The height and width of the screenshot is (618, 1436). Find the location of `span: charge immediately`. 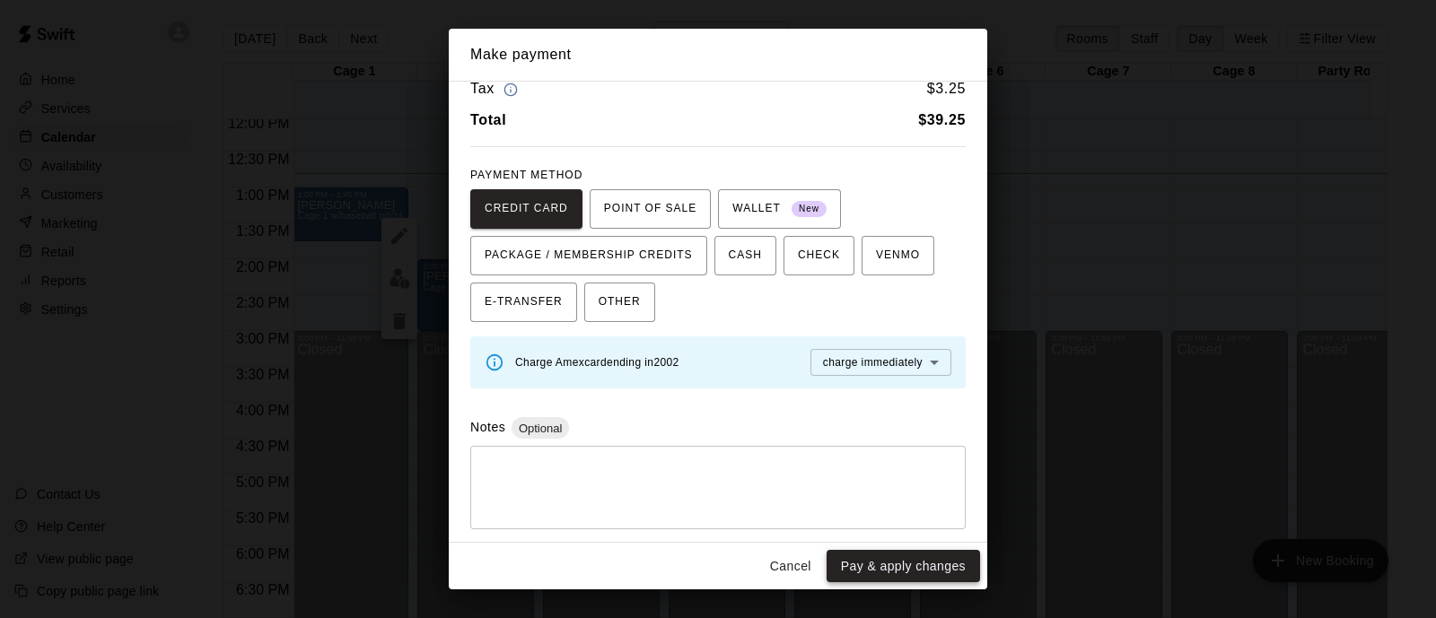

span: charge immediately is located at coordinates (872, 362).